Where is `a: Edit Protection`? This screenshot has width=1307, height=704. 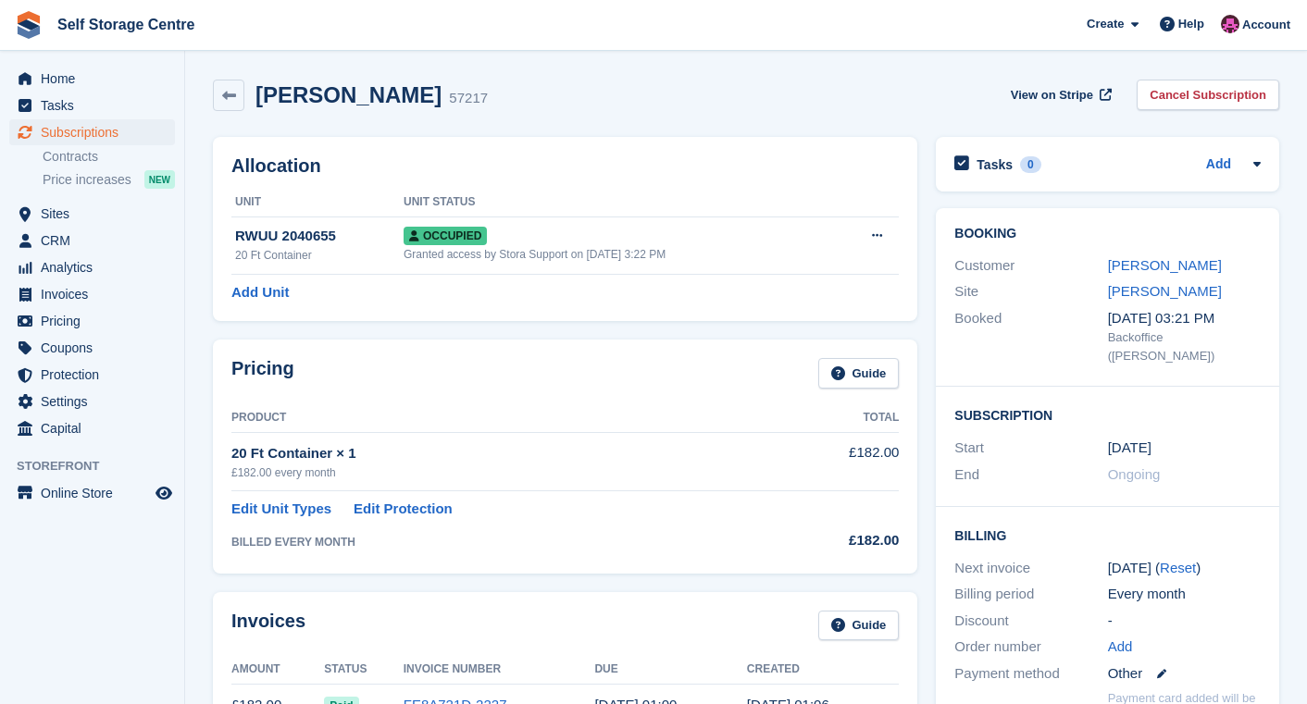
a: Edit Protection is located at coordinates (403, 509).